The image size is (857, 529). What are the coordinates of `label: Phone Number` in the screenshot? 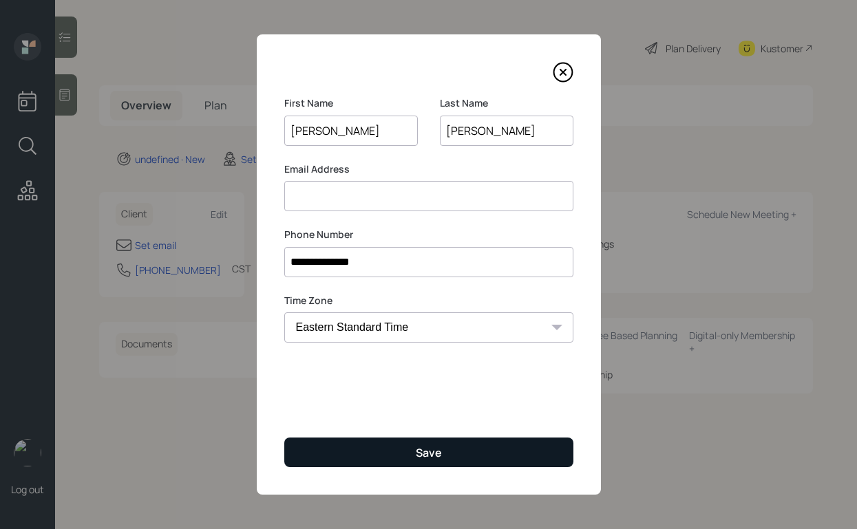 It's located at (429, 235).